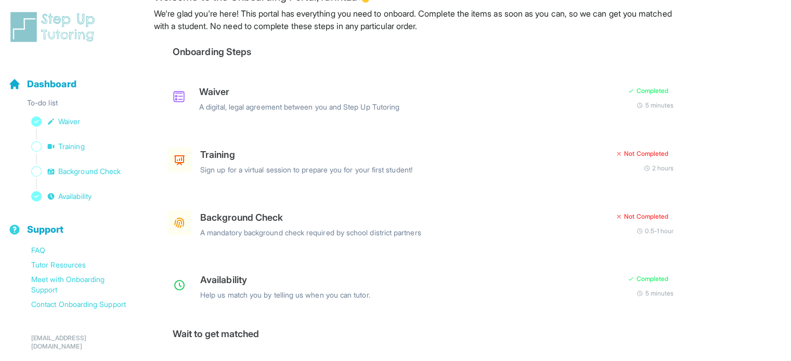  What do you see at coordinates (420, 20) in the screenshot?
I see `p: We're glad you're here! This portal has everything you need to onboard. Complete the items as soo...` at bounding box center [420, 20].